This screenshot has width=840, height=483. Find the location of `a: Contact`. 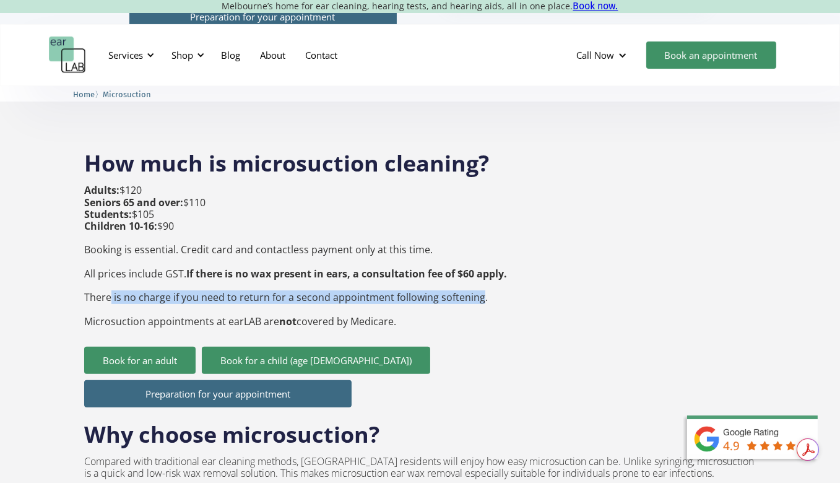

a: Contact is located at coordinates (322, 55).